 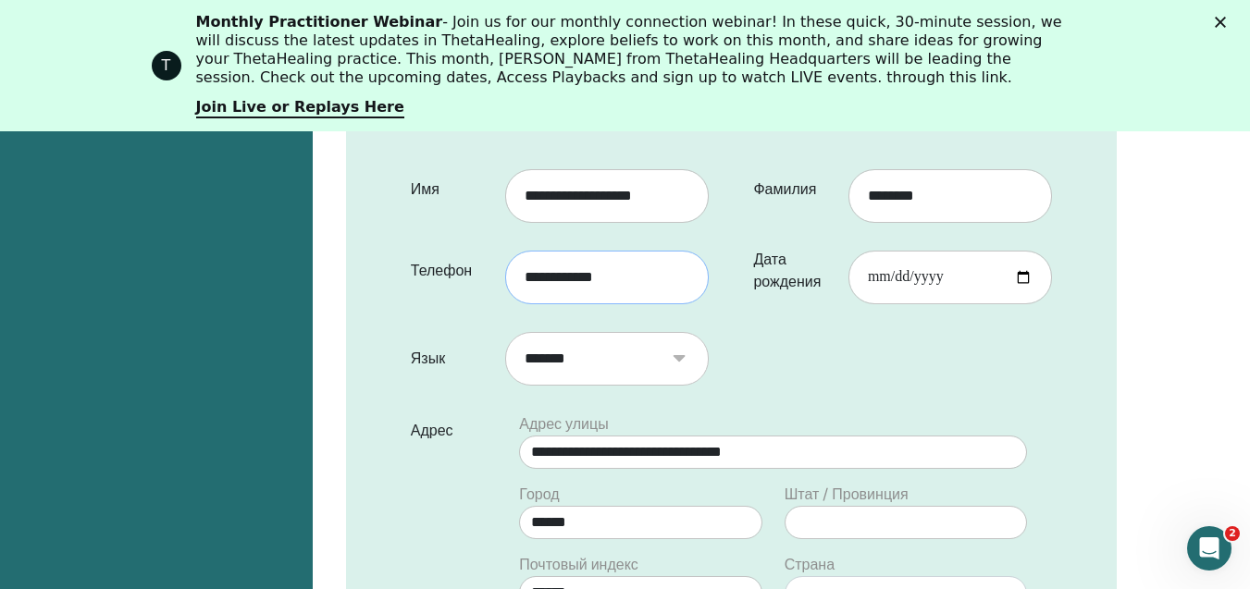 I want to click on ya-tr-span: русском, so click(x=551, y=120).